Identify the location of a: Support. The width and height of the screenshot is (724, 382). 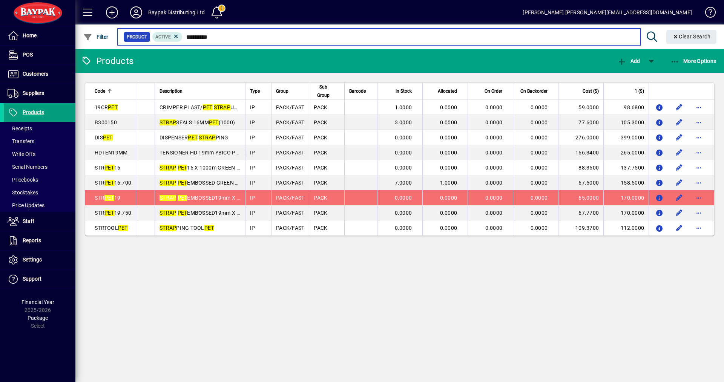
(40, 279).